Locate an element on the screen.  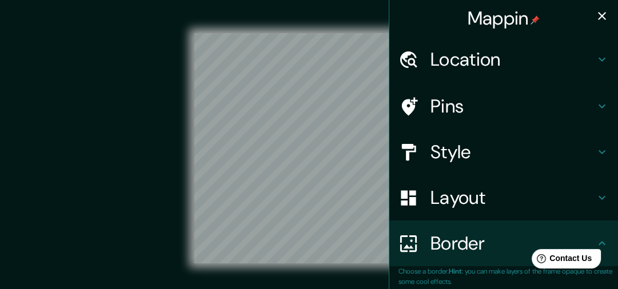
h4: Border is located at coordinates (513, 244).